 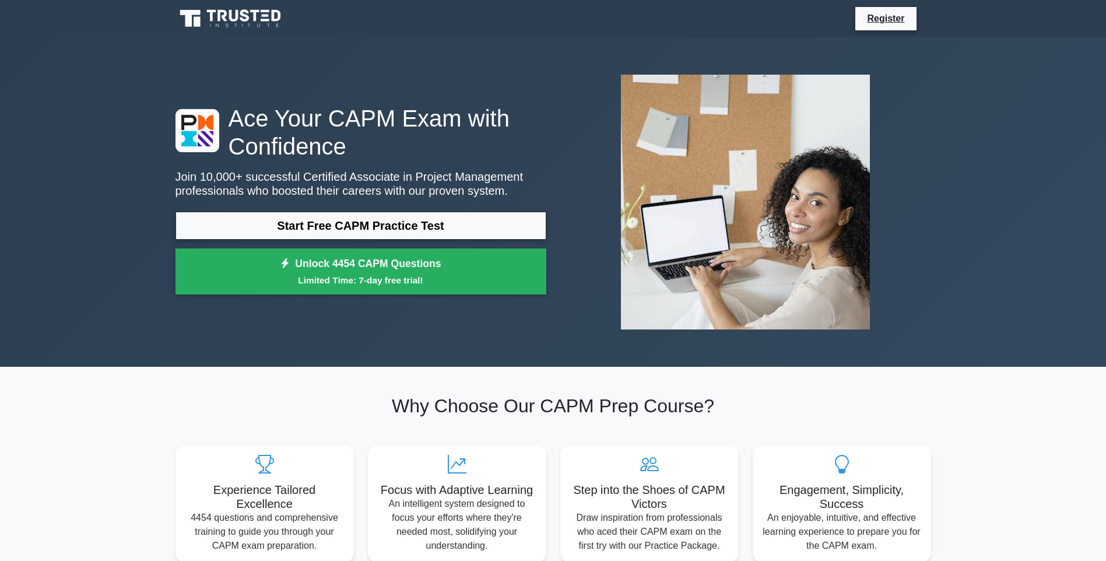 What do you see at coordinates (361, 272) in the screenshot?
I see `a: Unlock 4454 CAPM QuestionsLimited Time: 7-day free trial!` at bounding box center [361, 272].